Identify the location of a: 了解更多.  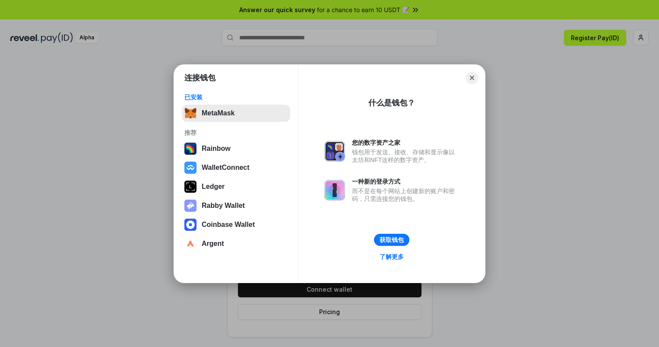
(392, 256).